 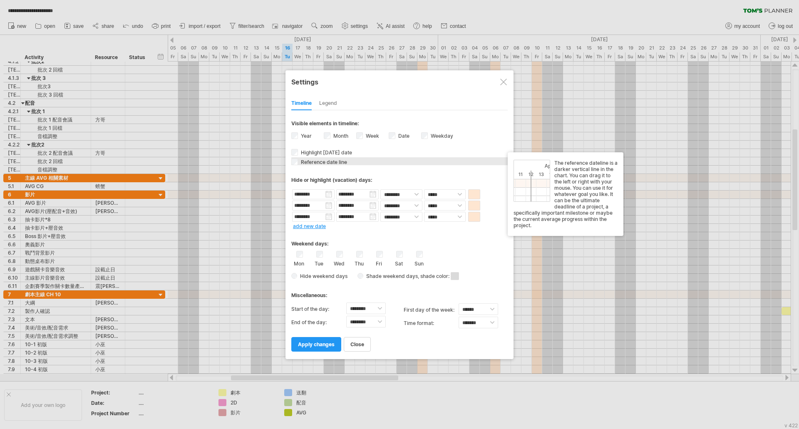 I want to click on label: first day of the week:, so click(x=431, y=310).